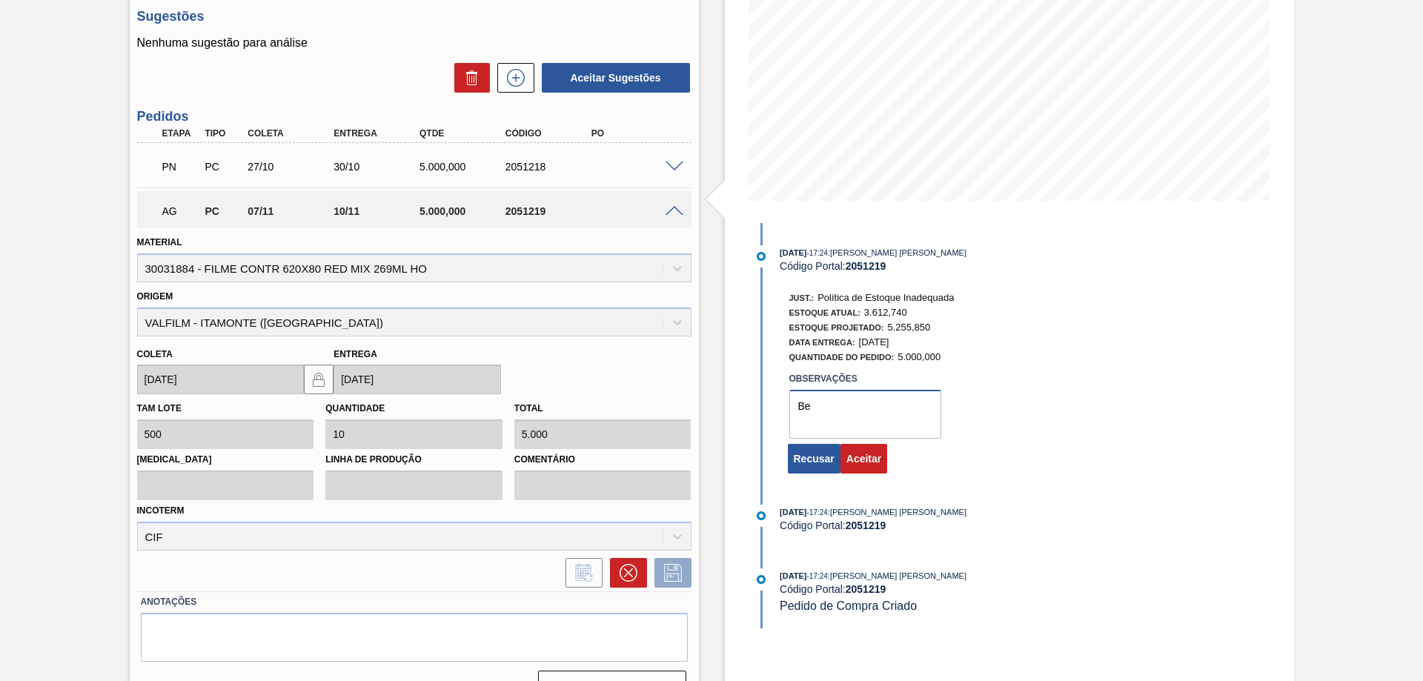 Image resolution: width=1423 pixels, height=681 pixels. What do you see at coordinates (848, 606) in the screenshot?
I see `span: Pedido de Compra Criado` at bounding box center [848, 606].